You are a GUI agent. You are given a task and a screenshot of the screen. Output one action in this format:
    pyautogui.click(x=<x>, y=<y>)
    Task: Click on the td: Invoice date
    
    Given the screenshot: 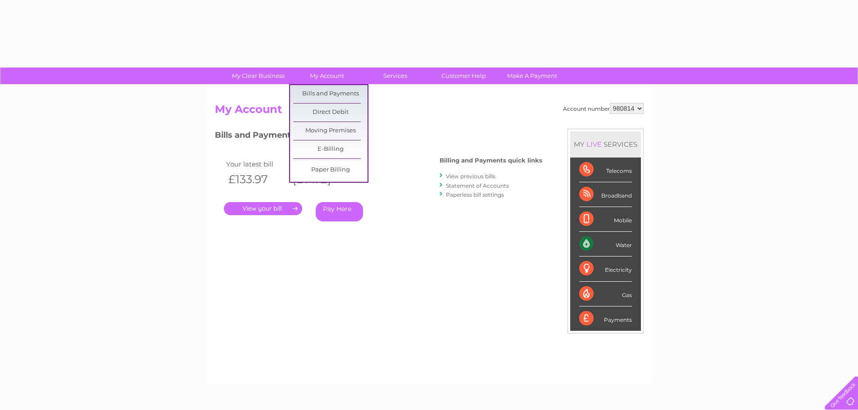 What is the action you would take?
    pyautogui.click(x=321, y=164)
    